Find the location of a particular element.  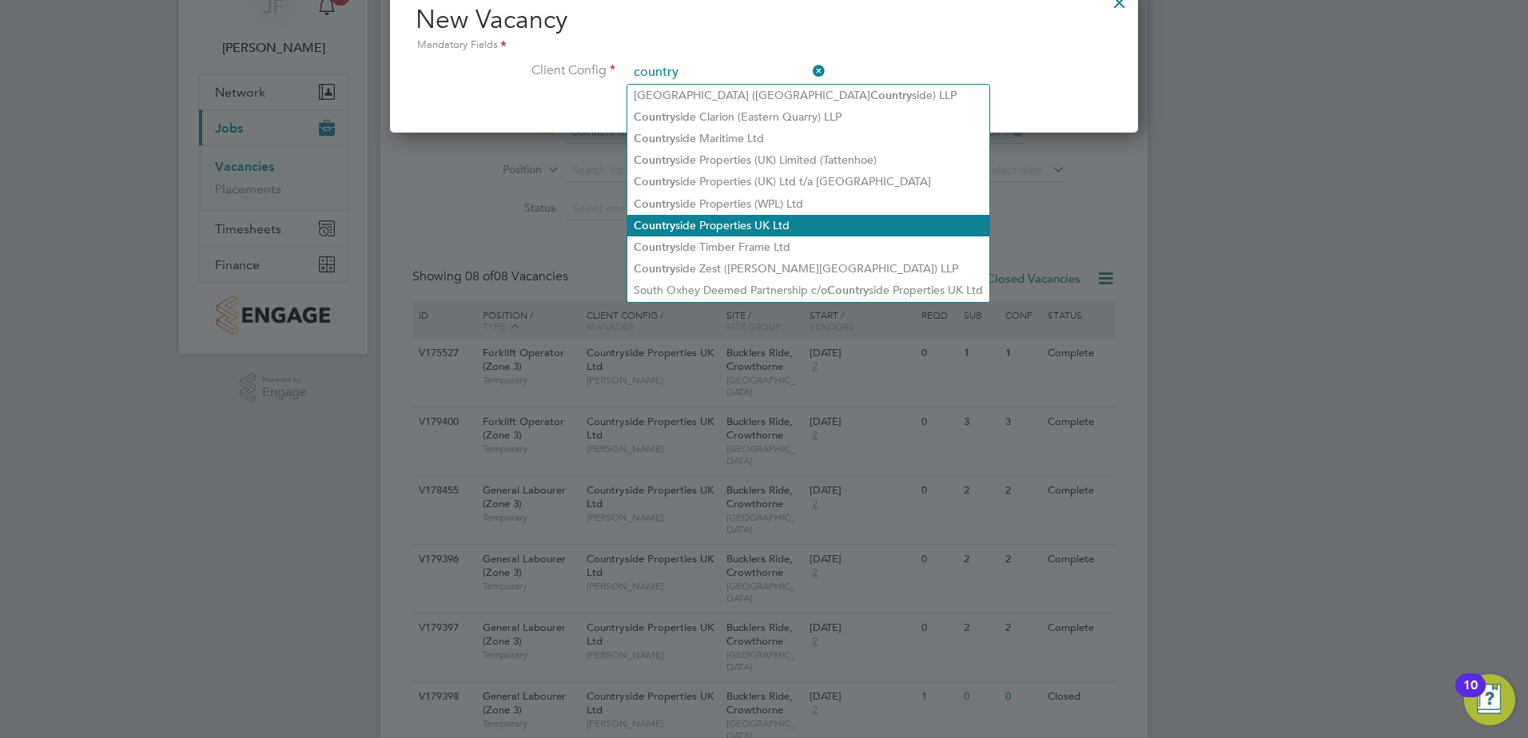

li: side Maritime Ltd is located at coordinates (808, 138).